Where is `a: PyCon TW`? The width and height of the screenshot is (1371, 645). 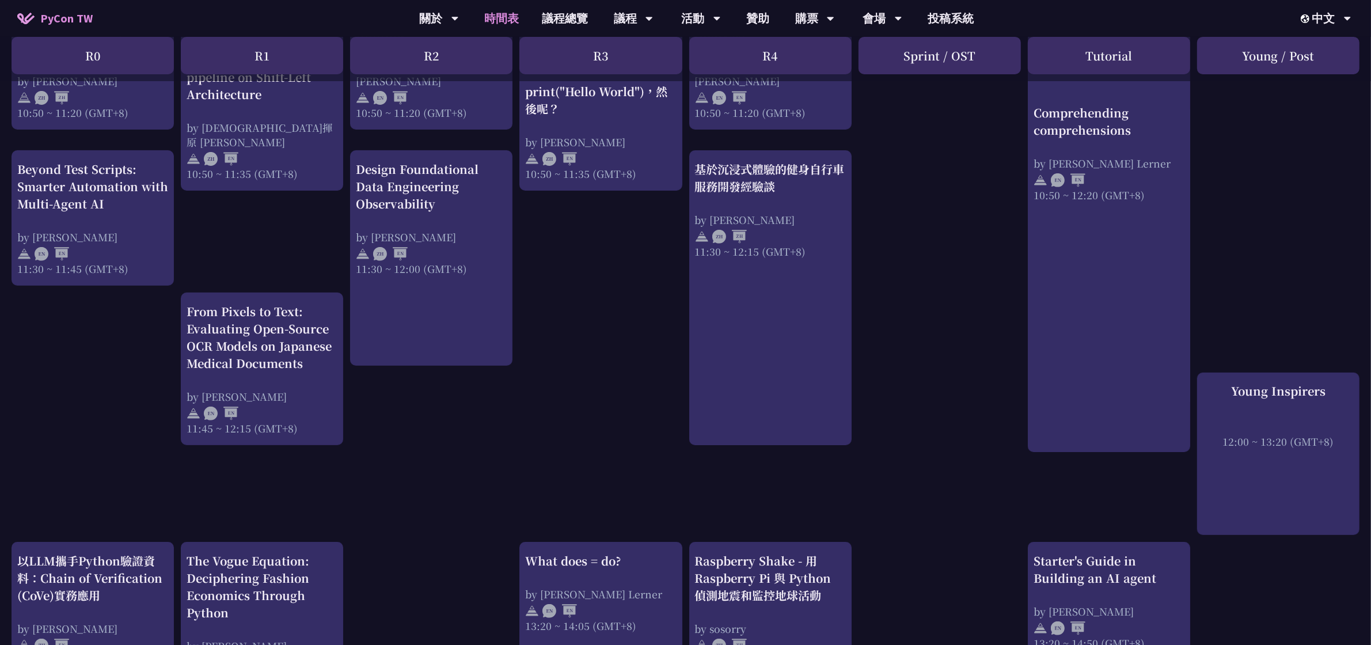 a: PyCon TW is located at coordinates (55, 18).